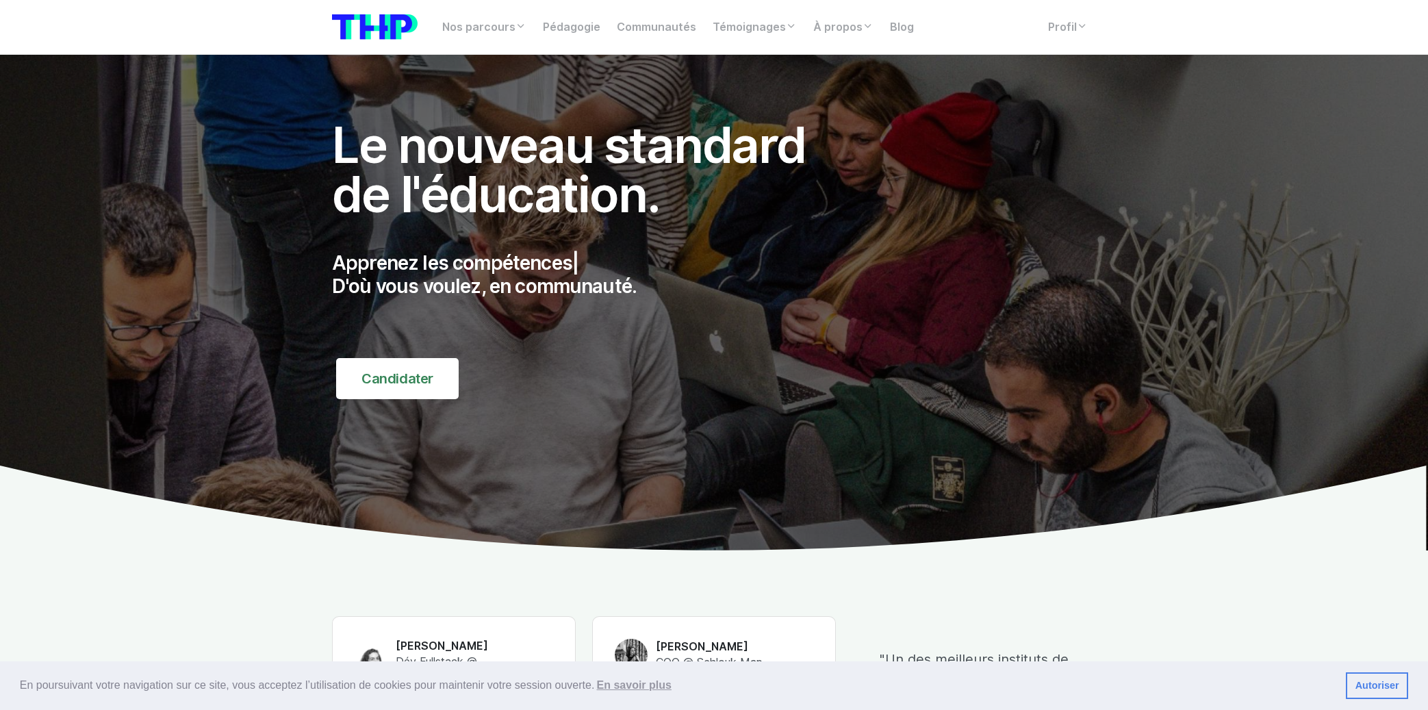 The height and width of the screenshot is (710, 1428). I want to click on a: Profil, so click(1068, 27).